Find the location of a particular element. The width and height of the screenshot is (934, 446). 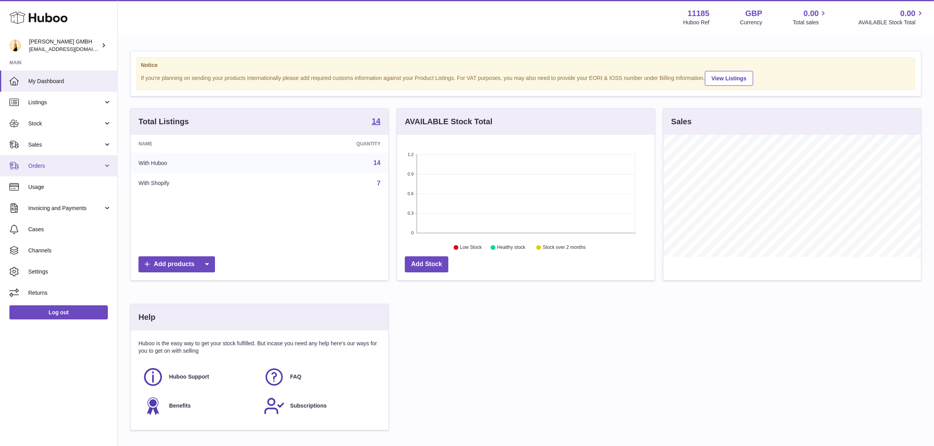

text: 0.3 is located at coordinates (410, 213).